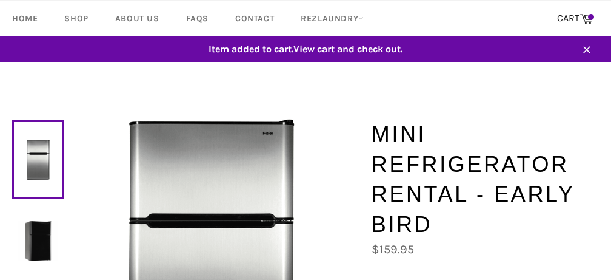 This screenshot has width=611, height=280. Describe the element at coordinates (197, 18) in the screenshot. I see `a: FAQs` at that location.